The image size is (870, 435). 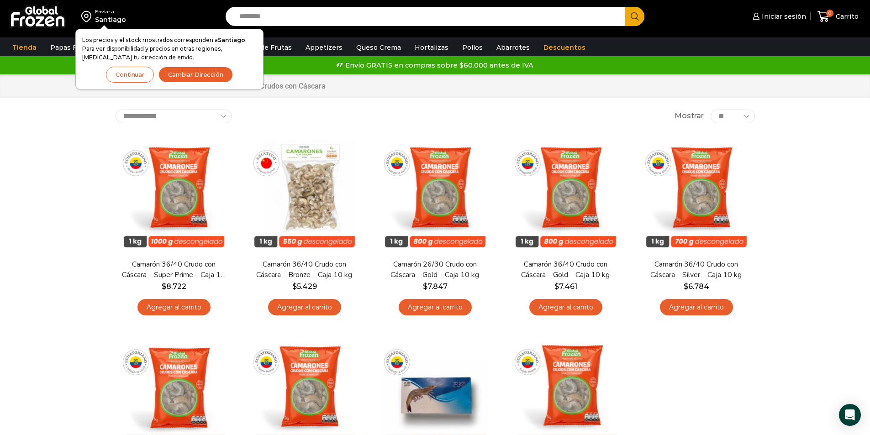 I want to click on a: Tienda, so click(x=24, y=47).